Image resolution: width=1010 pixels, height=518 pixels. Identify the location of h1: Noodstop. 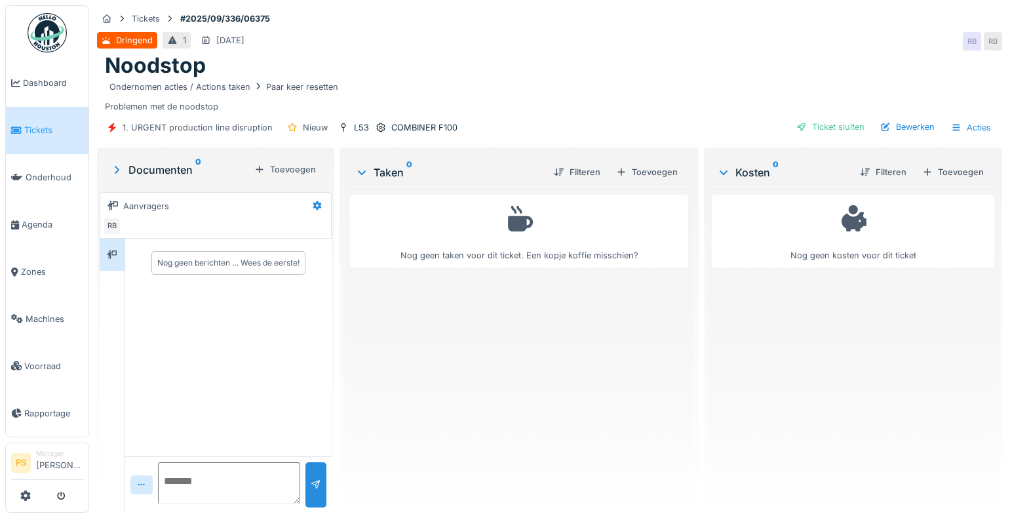
(155, 66).